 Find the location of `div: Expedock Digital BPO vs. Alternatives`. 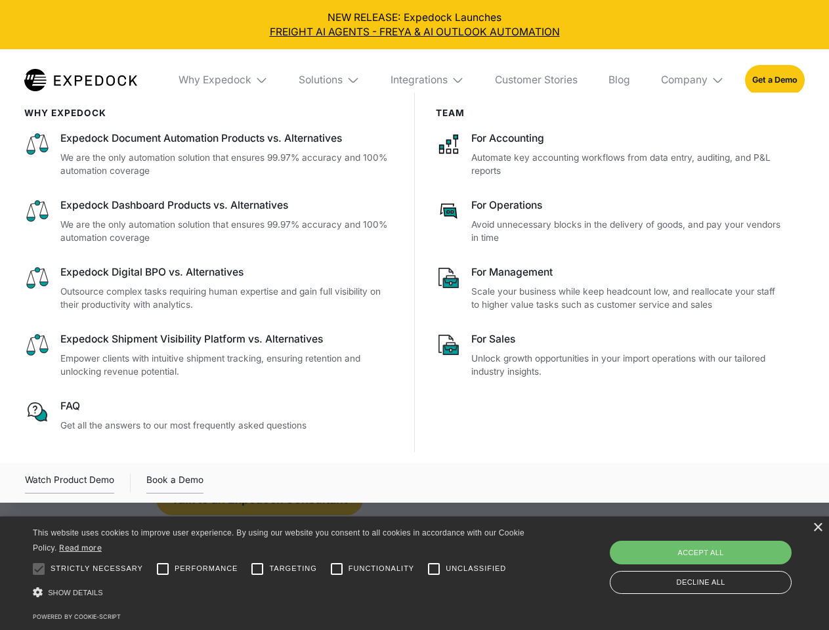

div: Expedock Digital BPO vs. Alternatives is located at coordinates (227, 272).